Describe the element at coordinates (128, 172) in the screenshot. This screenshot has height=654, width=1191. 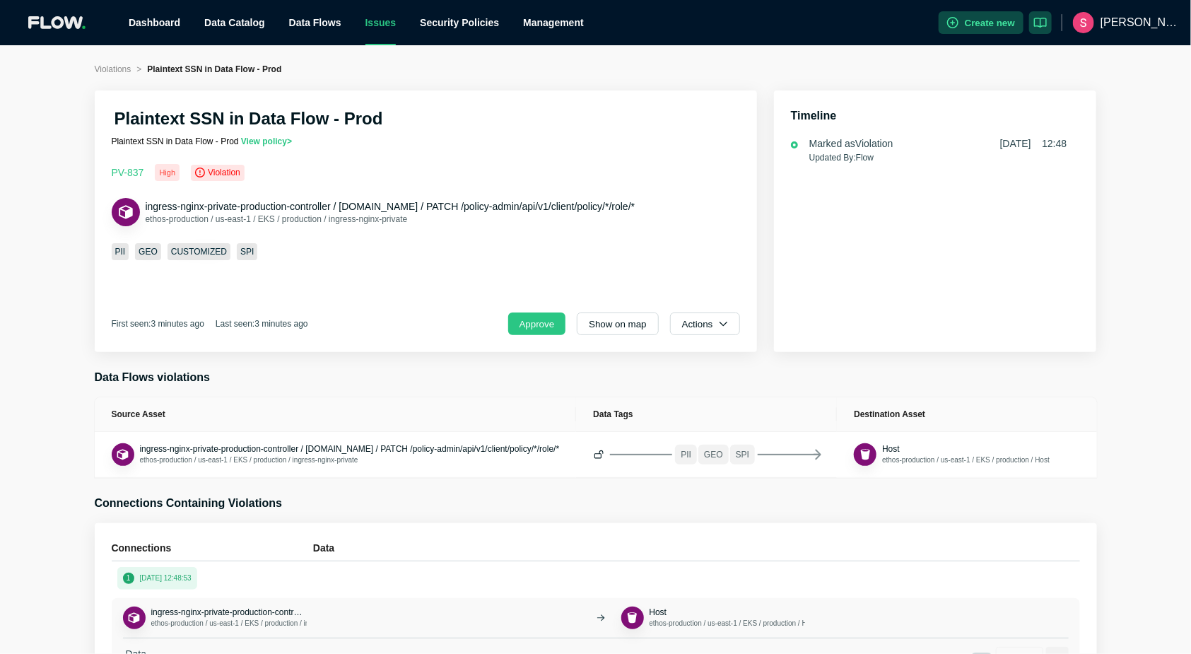
I see `span: PV- 837` at that location.